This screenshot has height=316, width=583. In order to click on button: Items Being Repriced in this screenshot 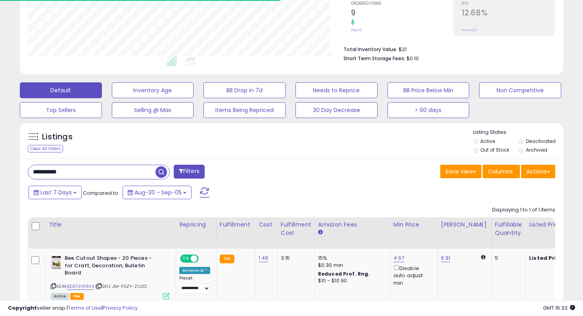, I will do `click(244, 110)`.